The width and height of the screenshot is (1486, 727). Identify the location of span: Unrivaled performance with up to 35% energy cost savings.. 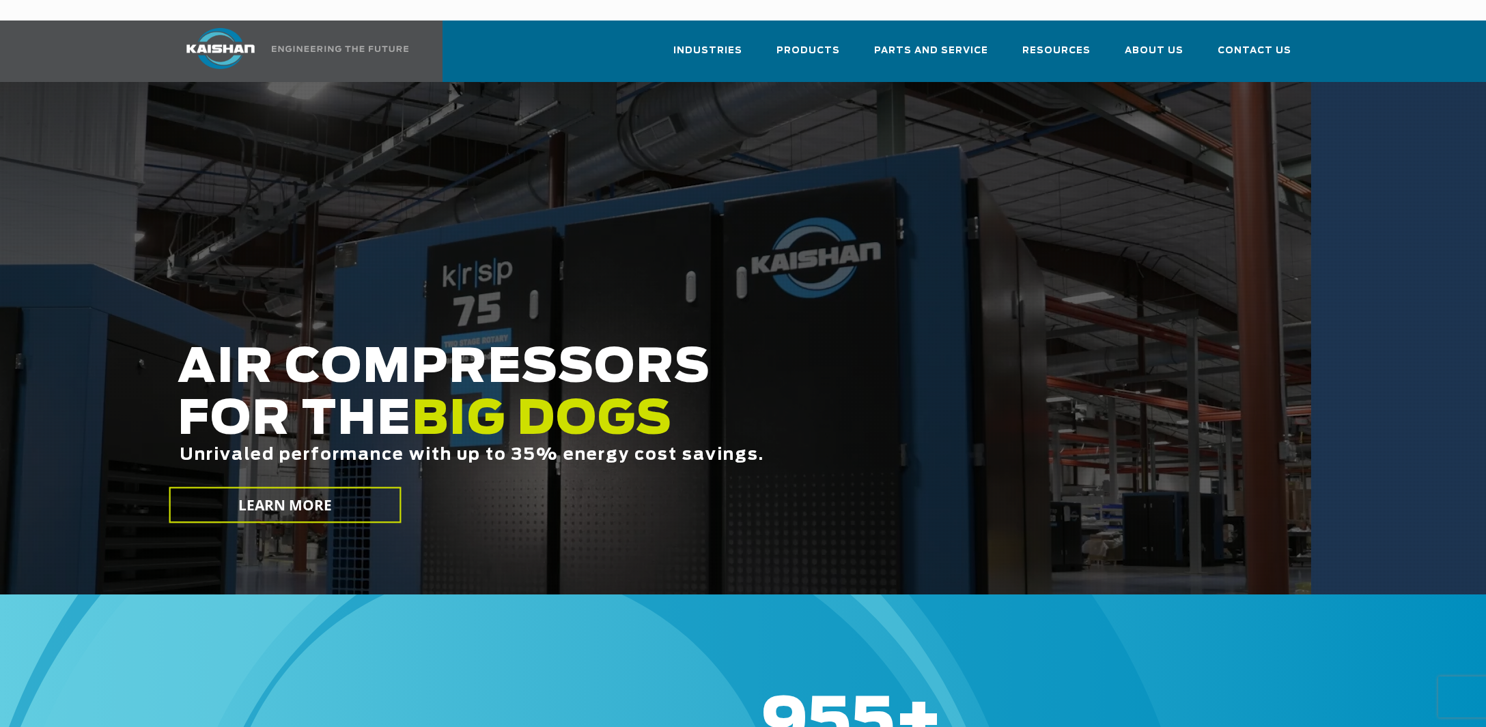
(472, 455).